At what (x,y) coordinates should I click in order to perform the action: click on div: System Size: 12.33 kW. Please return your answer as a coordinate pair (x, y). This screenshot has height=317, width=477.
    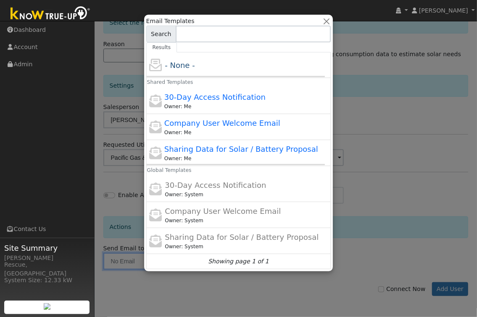
    Looking at the image, I should click on (47, 281).